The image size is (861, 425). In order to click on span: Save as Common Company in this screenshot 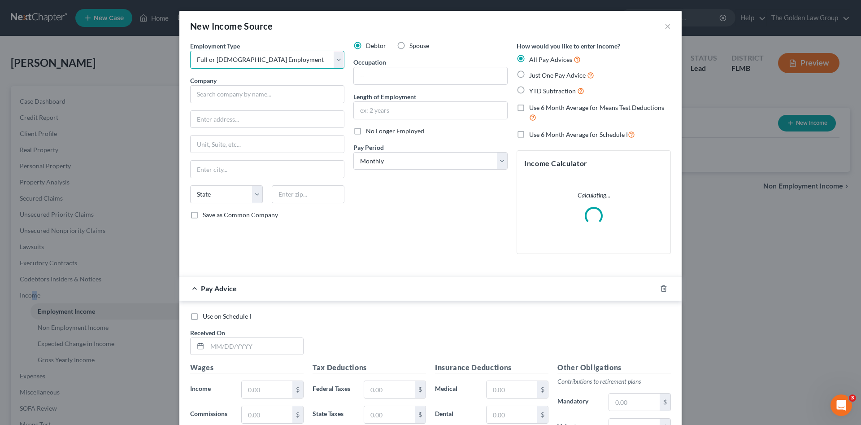, I will do `click(240, 214)`.